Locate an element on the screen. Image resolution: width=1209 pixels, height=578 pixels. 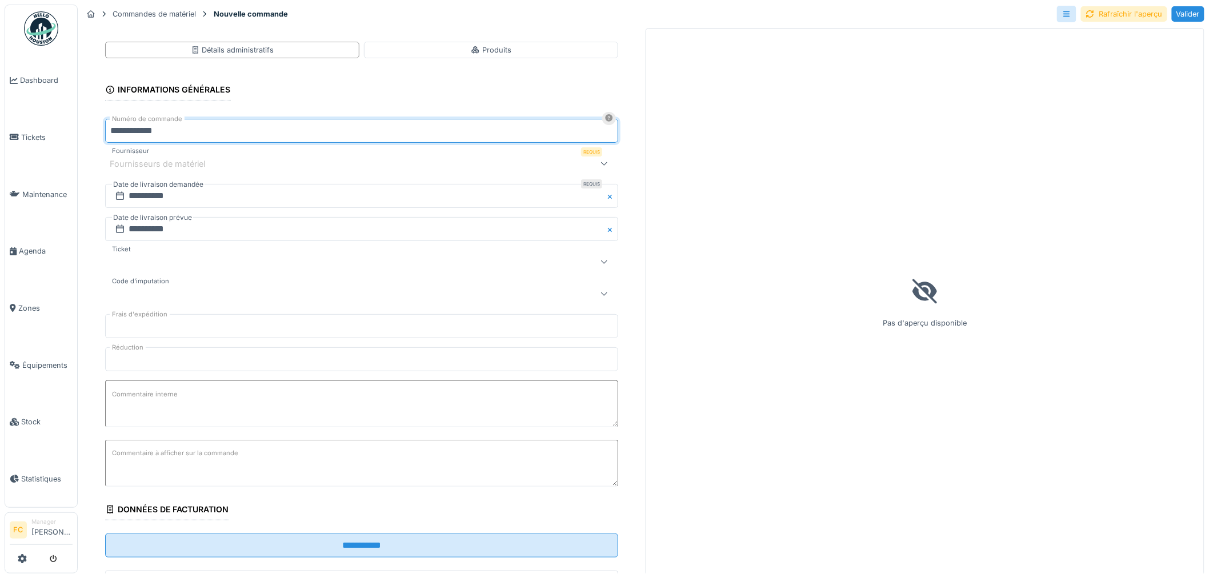
strong: Nouvelle commande is located at coordinates (251, 14).